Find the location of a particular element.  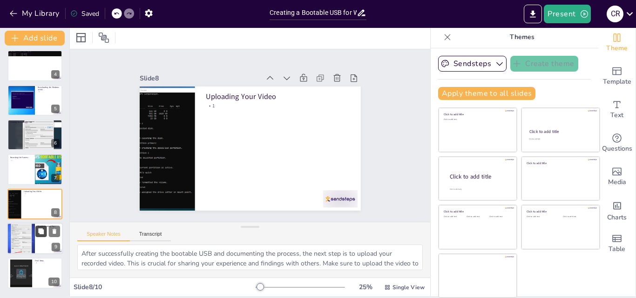

p: Troubleshooting Tips is located at coordinates (49, 227).